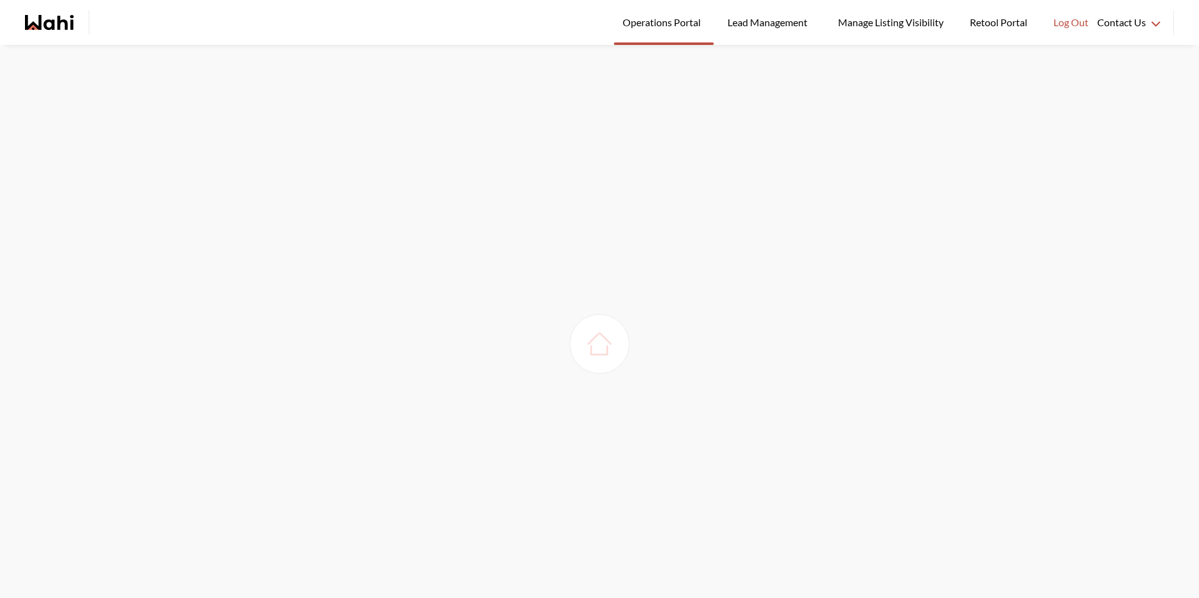  What do you see at coordinates (600, 344) in the screenshot?
I see `img: loading house image` at bounding box center [600, 344].